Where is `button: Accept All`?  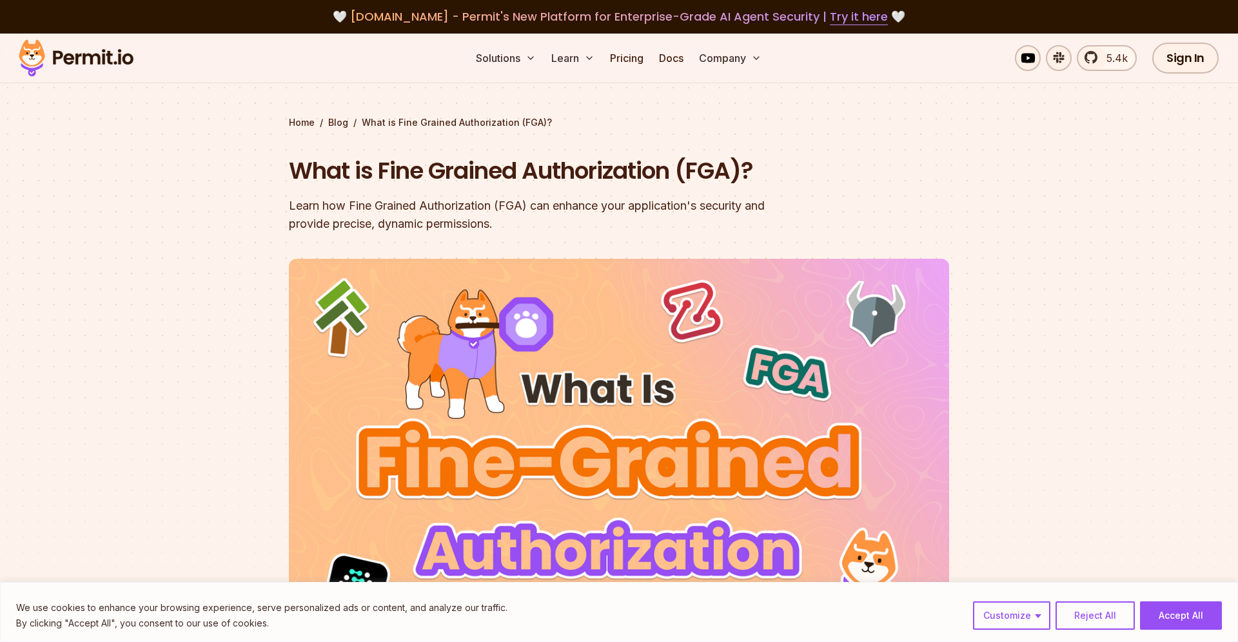
button: Accept All is located at coordinates (1181, 615).